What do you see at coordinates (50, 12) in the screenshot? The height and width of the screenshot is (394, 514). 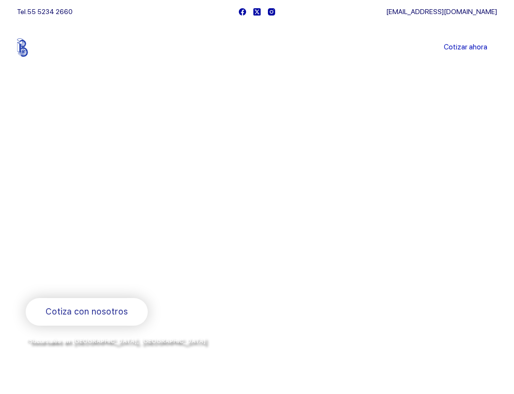 I see `a: 55 5234 2660` at bounding box center [50, 12].